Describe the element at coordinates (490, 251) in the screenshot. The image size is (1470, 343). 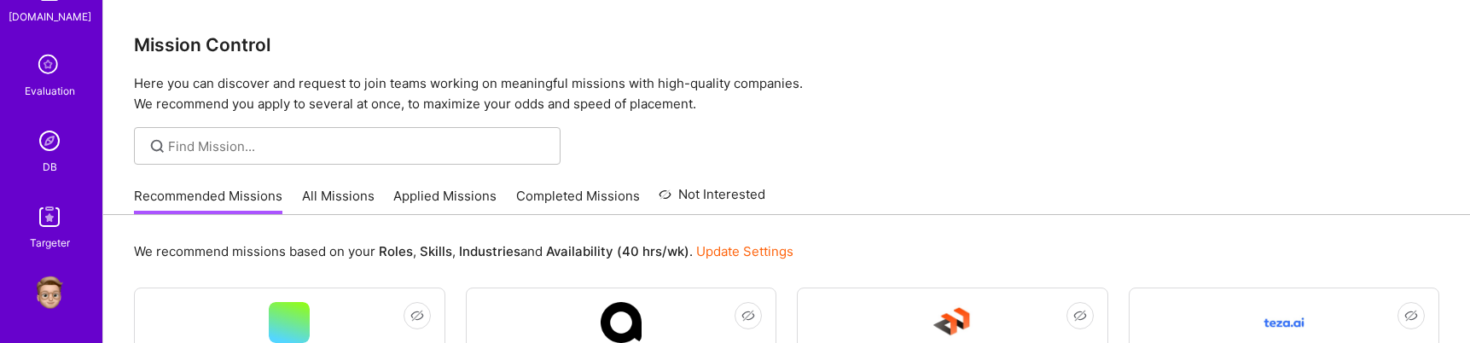
I see `b: Industries` at that location.